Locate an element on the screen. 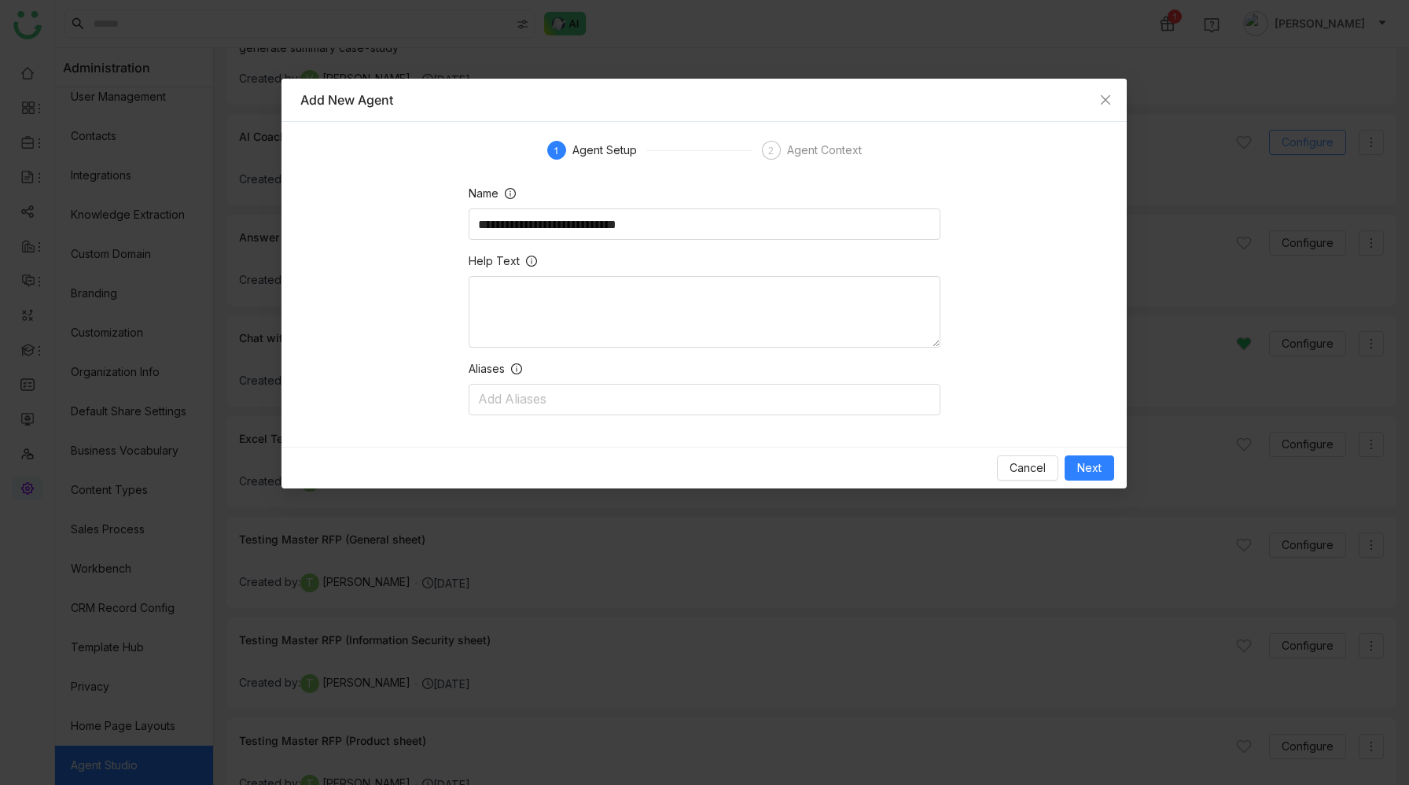 The width and height of the screenshot is (1409, 785). span: Cancel is located at coordinates (1029, 468).